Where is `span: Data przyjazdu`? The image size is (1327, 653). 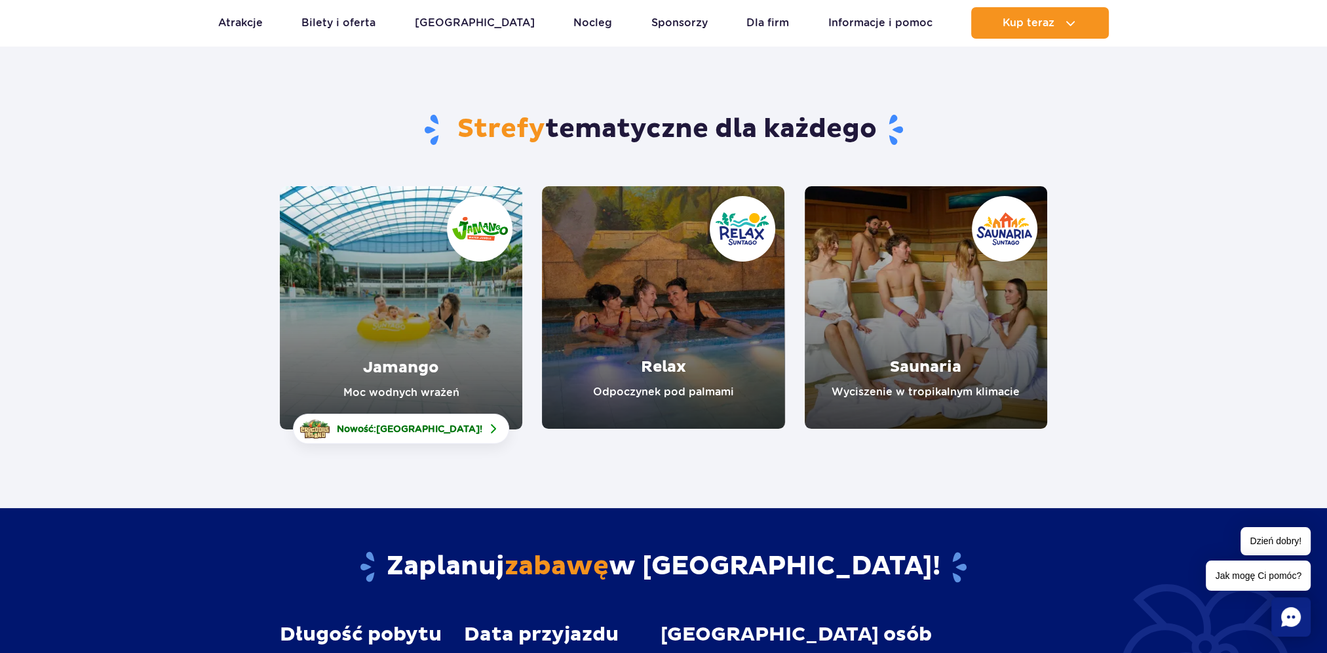
span: Data przyjazdu is located at coordinates (541, 634).